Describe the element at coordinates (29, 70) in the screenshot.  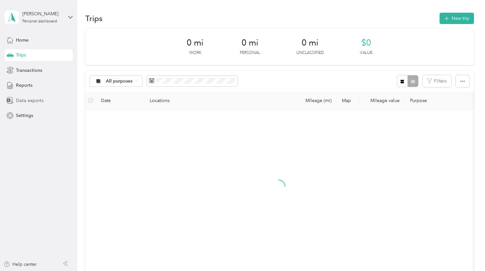
I see `span: Transactions` at that location.